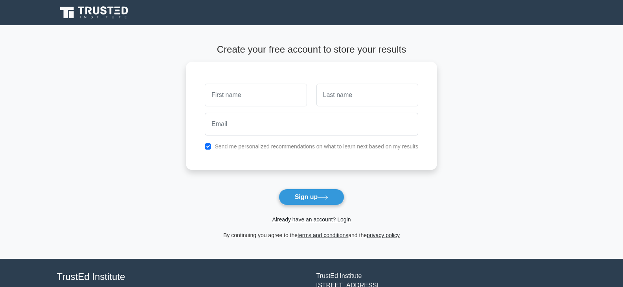 Image resolution: width=623 pixels, height=287 pixels. Describe the element at coordinates (311, 236) in the screenshot. I see `div: By continuing you agree to the and the` at that location.